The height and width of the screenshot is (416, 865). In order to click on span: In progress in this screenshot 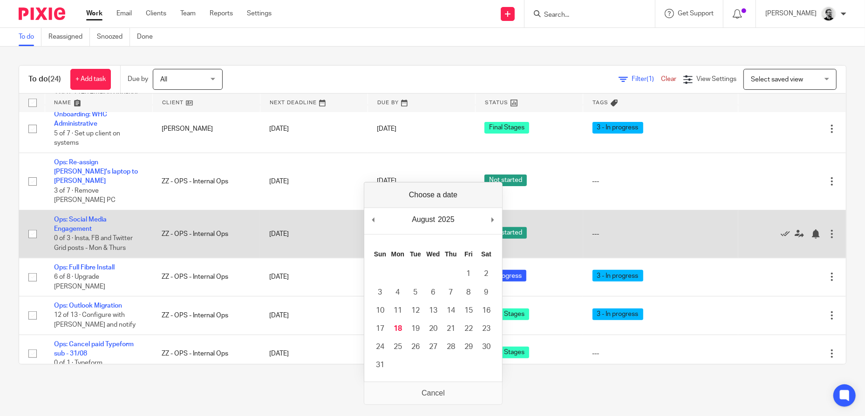, I will do `click(505, 276)`.